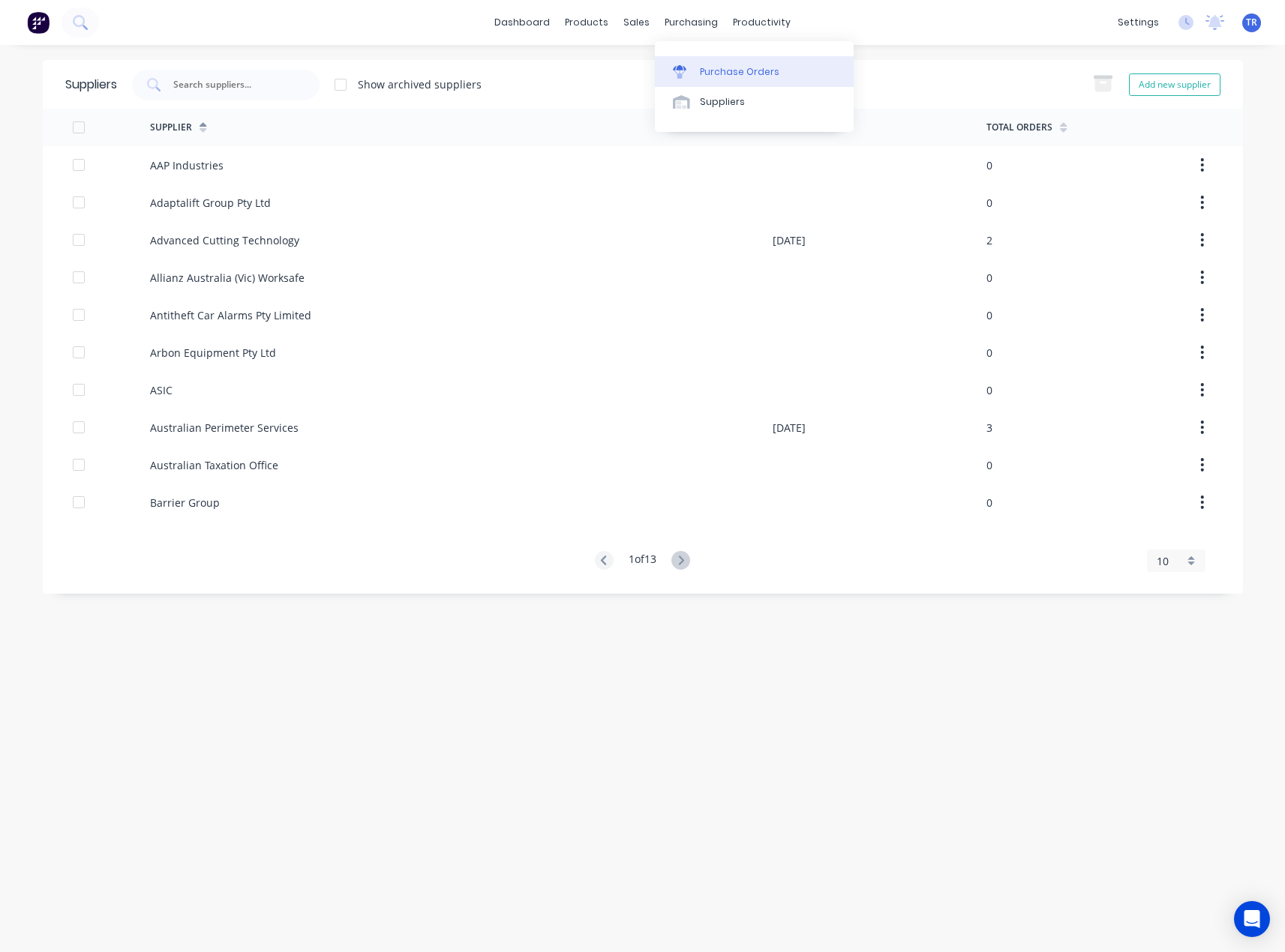 Image resolution: width=1285 pixels, height=952 pixels. I want to click on div: Purchase Orders, so click(740, 72).